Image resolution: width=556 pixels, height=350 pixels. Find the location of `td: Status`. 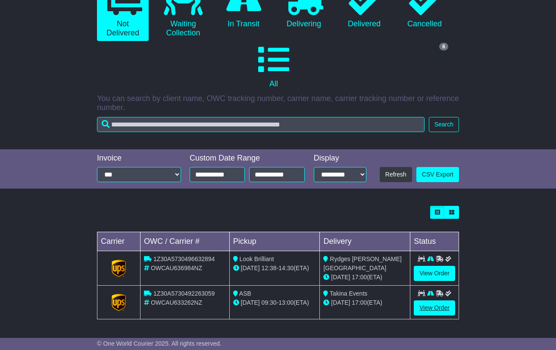

td: Status is located at coordinates (434, 241).